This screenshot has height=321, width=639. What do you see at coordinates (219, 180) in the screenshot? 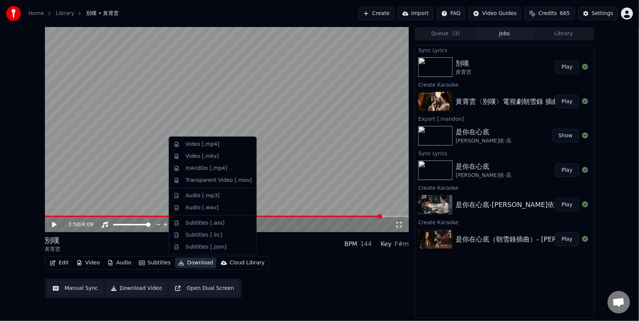
I see `div: Transparent Video [.mov]` at bounding box center [219, 180].